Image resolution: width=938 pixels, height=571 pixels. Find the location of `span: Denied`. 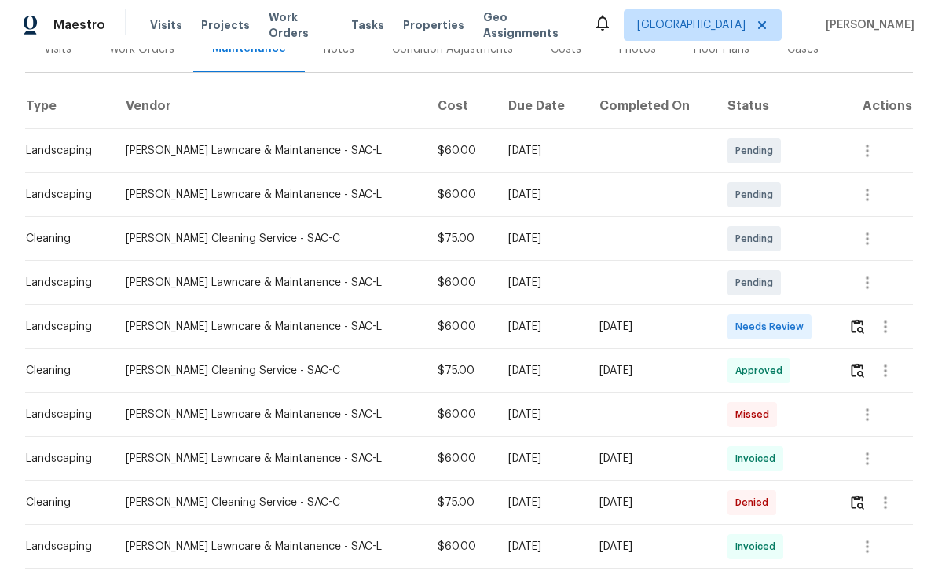

span: Denied is located at coordinates (755, 503).